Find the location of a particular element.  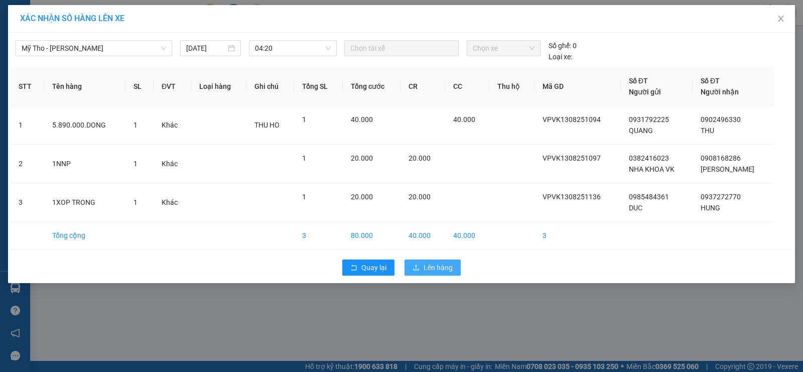

span: 0931792225 is located at coordinates (649, 119).